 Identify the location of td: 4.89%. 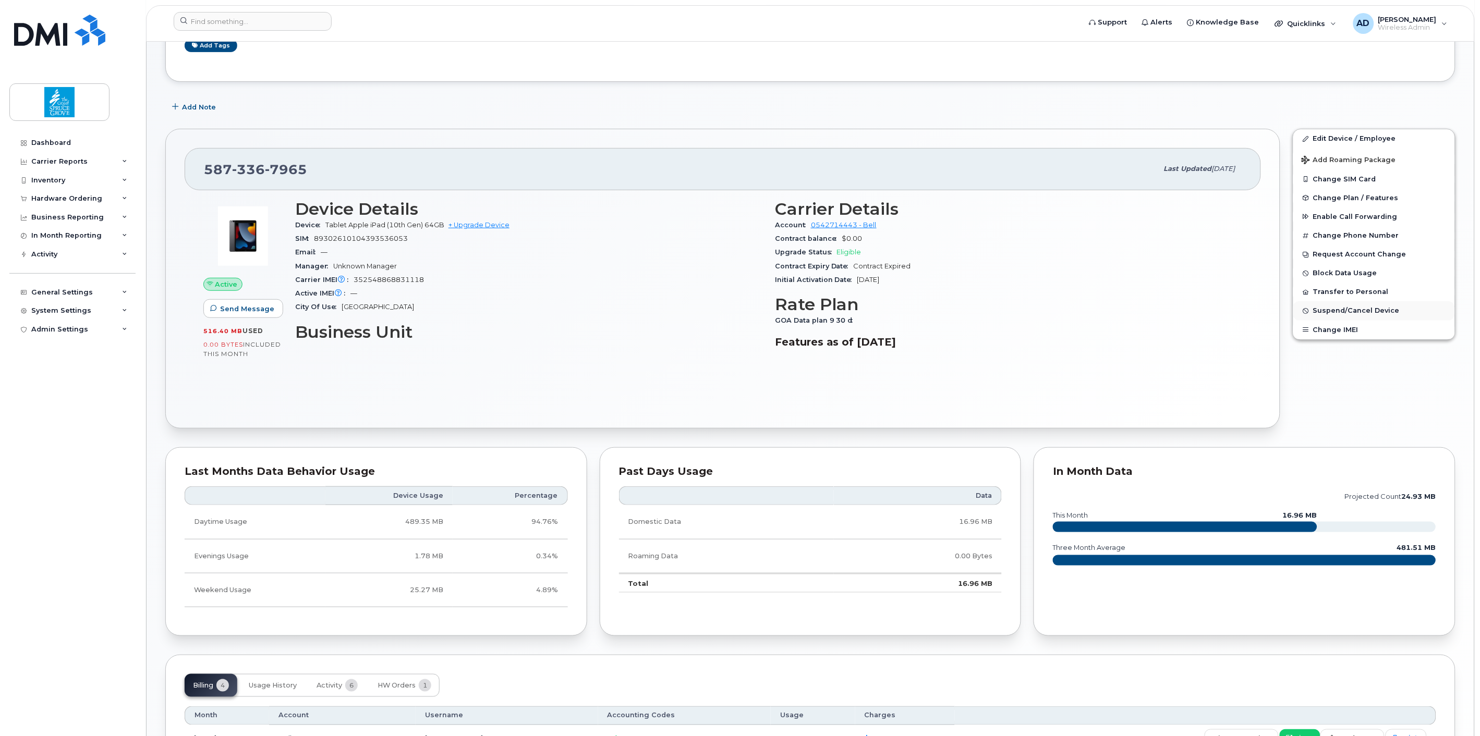
(510, 590).